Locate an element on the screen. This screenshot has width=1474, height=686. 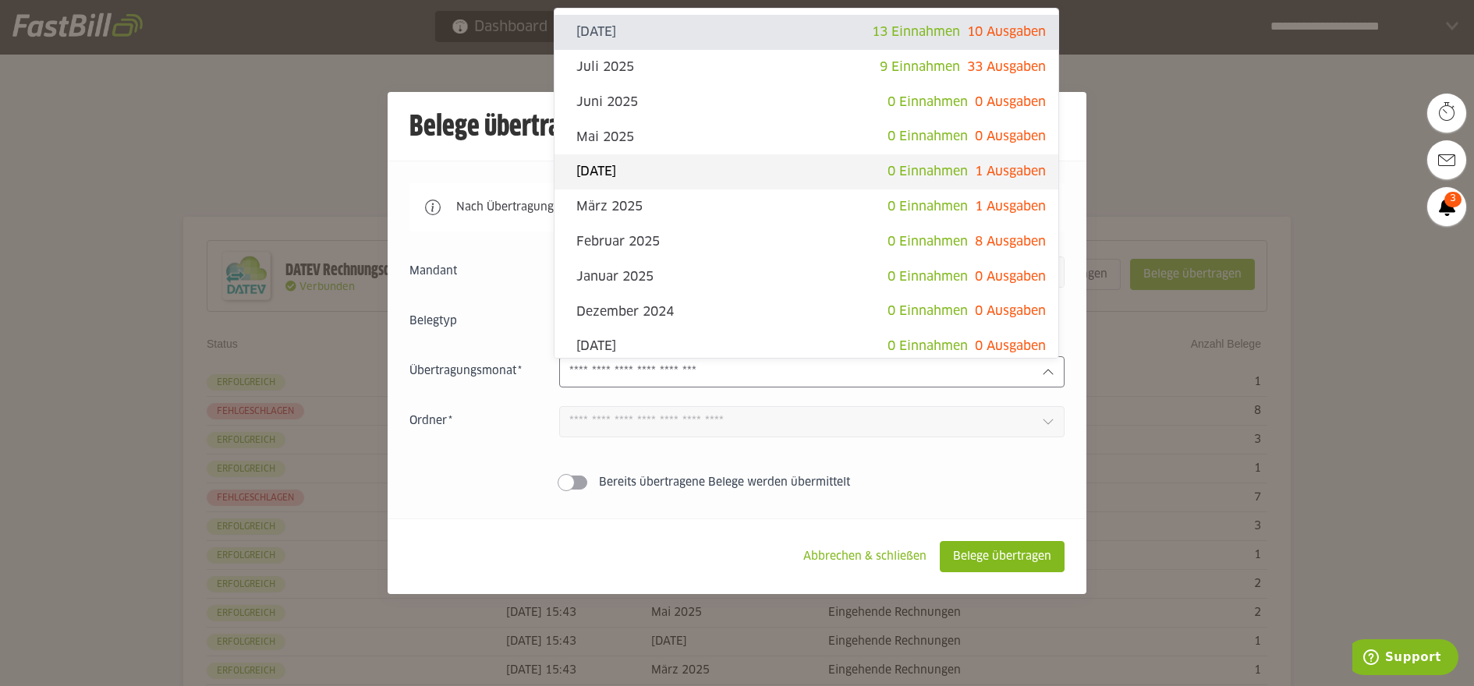
sl-switch: Bereits übertragene Belege werden übermittelt is located at coordinates (737, 483).